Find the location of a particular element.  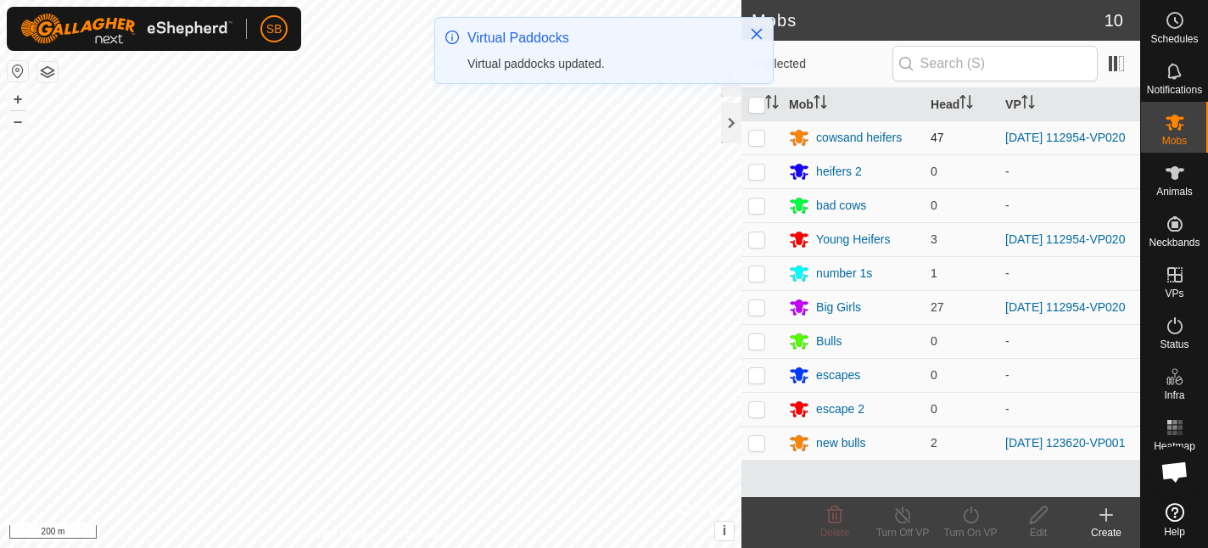

div: Young Heifers is located at coordinates (853, 239).